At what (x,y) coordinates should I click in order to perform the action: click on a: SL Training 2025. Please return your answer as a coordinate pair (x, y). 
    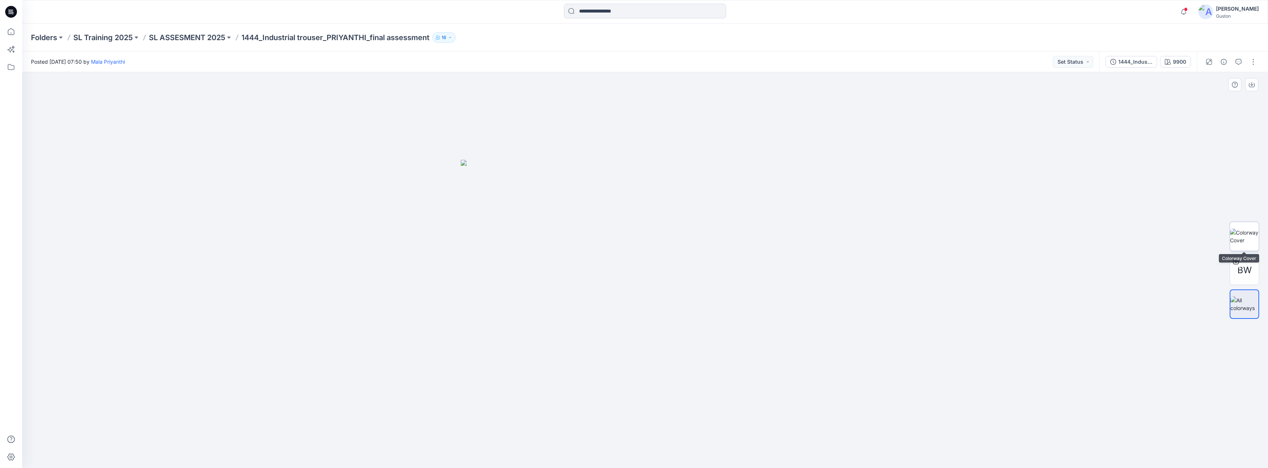
    Looking at the image, I should click on (103, 38).